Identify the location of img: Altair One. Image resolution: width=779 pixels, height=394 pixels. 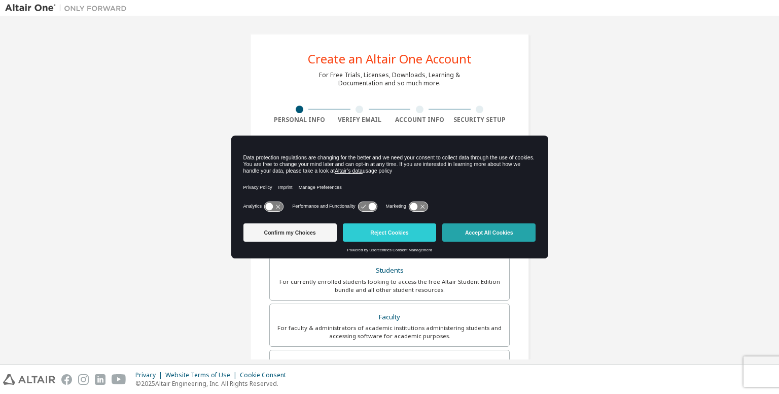
(68, 8).